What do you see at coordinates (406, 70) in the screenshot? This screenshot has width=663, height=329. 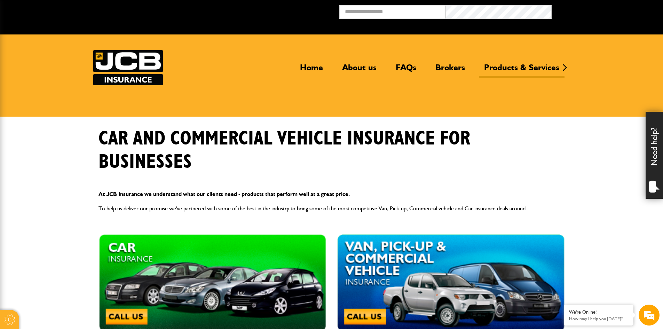 I see `a: FAQs` at bounding box center [406, 70].